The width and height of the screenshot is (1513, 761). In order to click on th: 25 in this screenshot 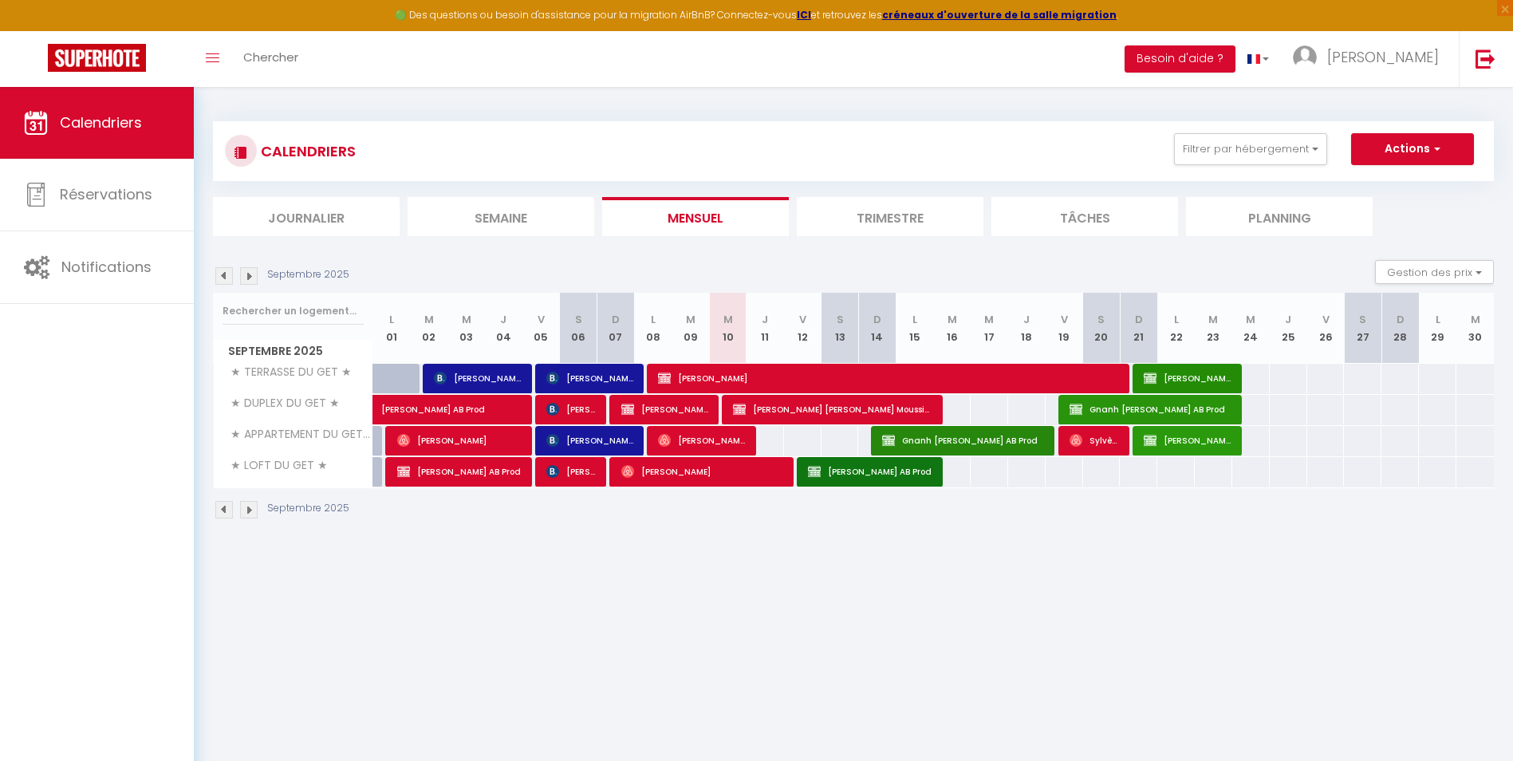, I will do `click(1288, 328)`.